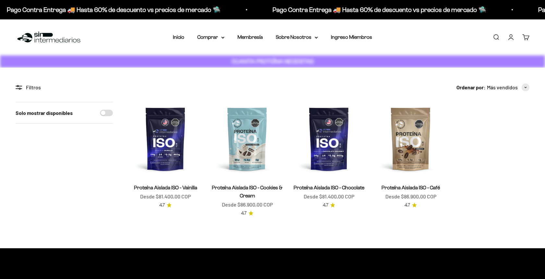  What do you see at coordinates (351, 37) in the screenshot?
I see `a: Ingreso Miembros` at bounding box center [351, 37].